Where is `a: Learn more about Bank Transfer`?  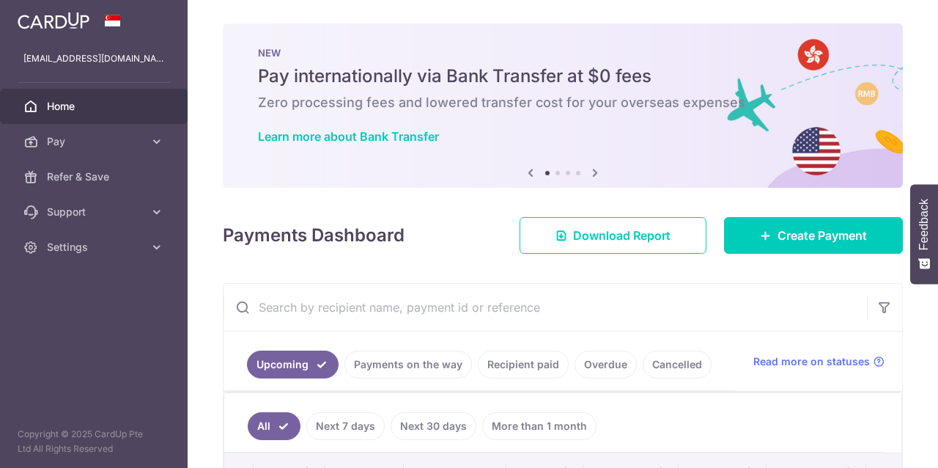 a: Learn more about Bank Transfer is located at coordinates (348, 136).